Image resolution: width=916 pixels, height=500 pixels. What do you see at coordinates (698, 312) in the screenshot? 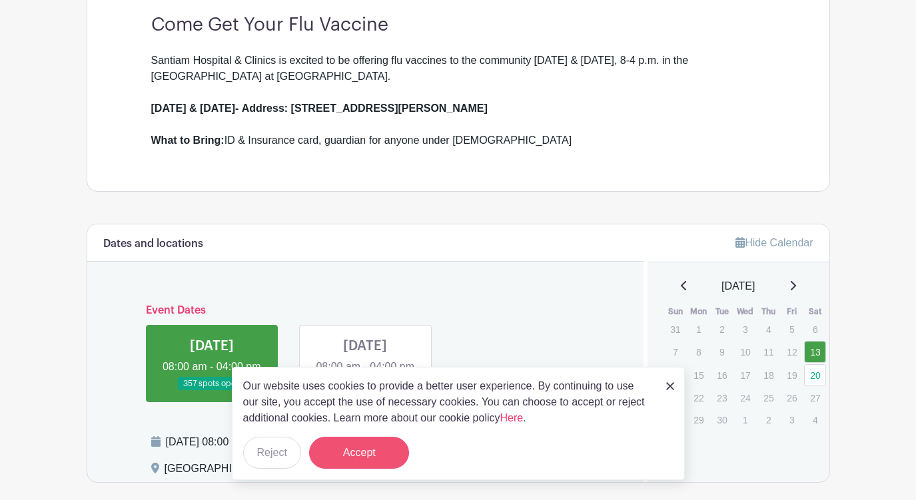
I see `th: Mon` at bounding box center [698, 312].